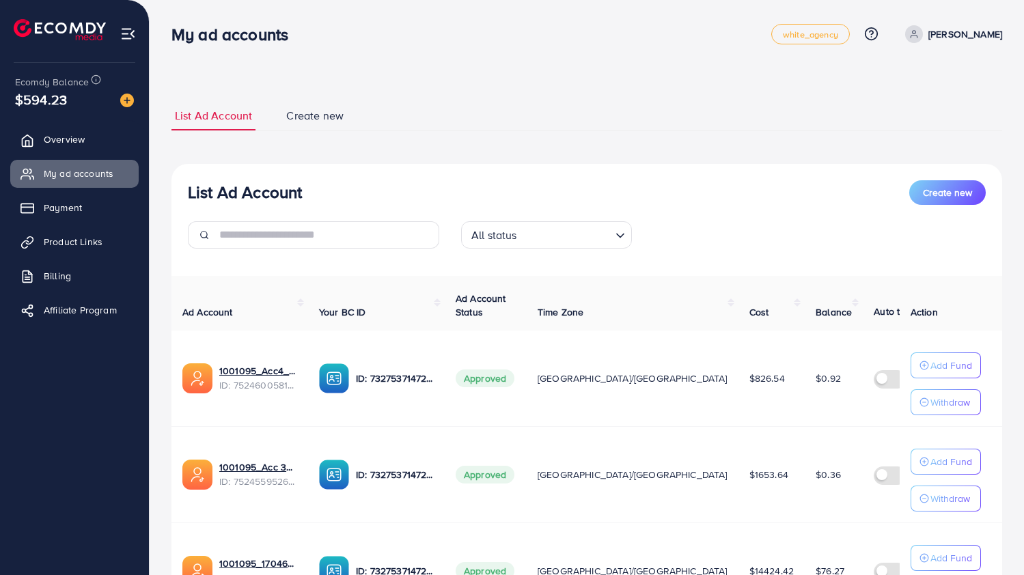 The height and width of the screenshot is (575, 1024). I want to click on p: Auto top-up, so click(899, 311).